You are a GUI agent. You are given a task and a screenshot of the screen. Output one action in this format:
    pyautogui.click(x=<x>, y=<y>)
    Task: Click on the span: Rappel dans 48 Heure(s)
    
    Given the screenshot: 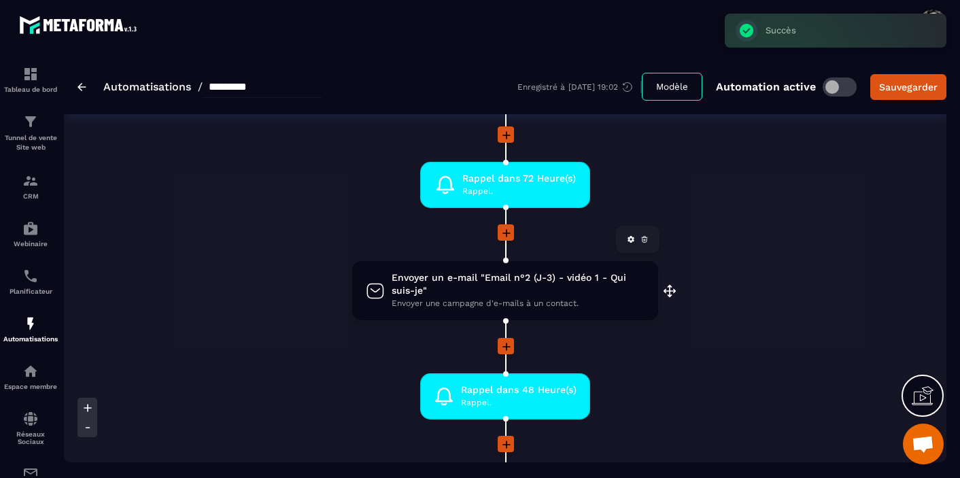 What is the action you would take?
    pyautogui.click(x=519, y=390)
    